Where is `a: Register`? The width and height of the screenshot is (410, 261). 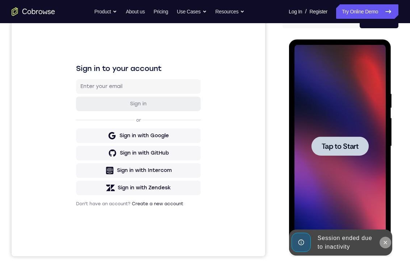 a: Register is located at coordinates (318, 12).